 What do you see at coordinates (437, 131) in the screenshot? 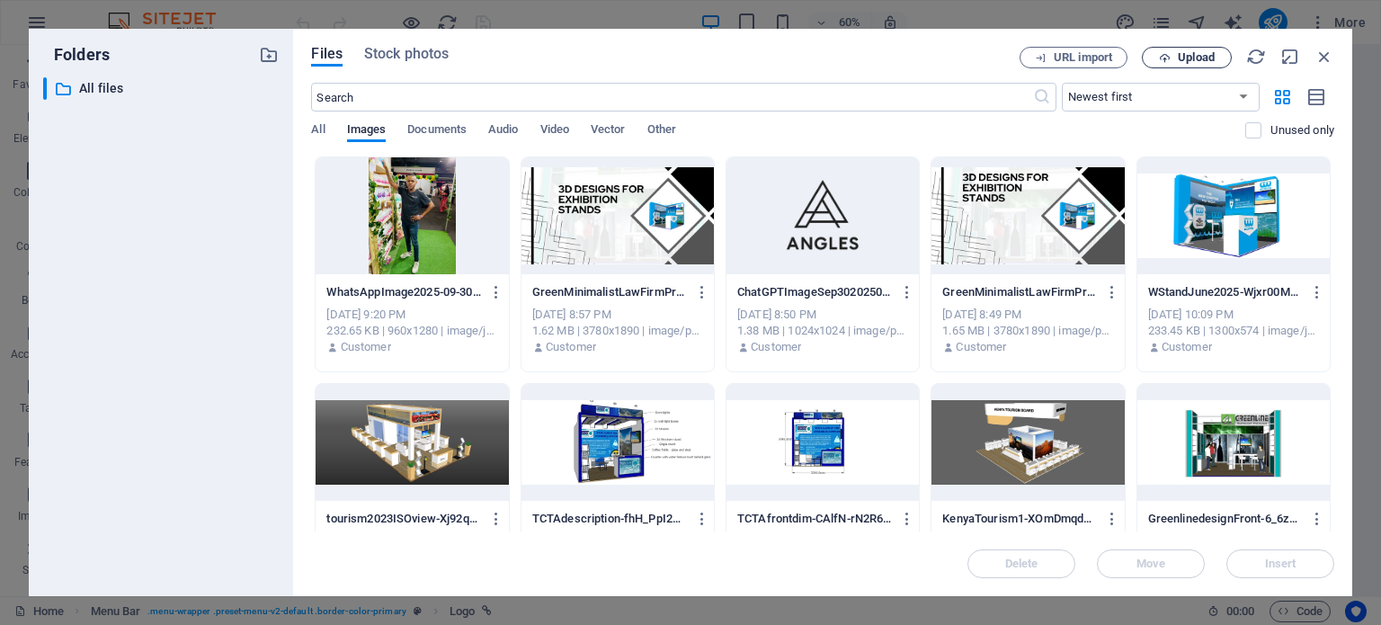
I see `span: Documents` at bounding box center [437, 131].